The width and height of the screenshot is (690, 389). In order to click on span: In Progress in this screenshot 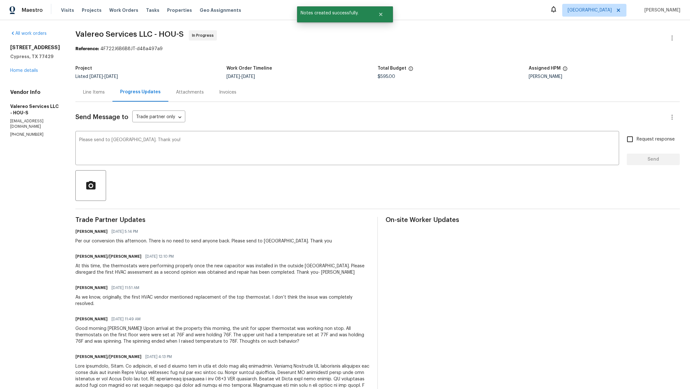, I will do `click(204, 35)`.